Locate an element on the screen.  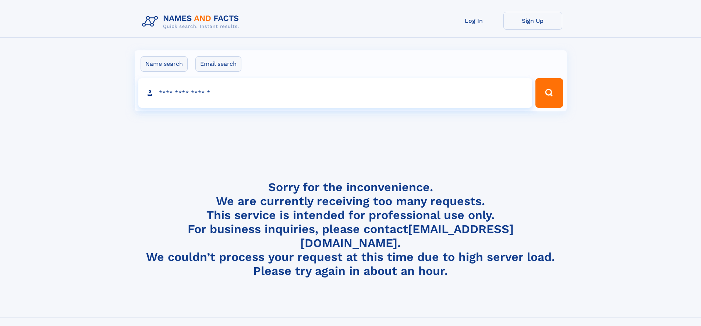
a: Log In is located at coordinates (474, 21).